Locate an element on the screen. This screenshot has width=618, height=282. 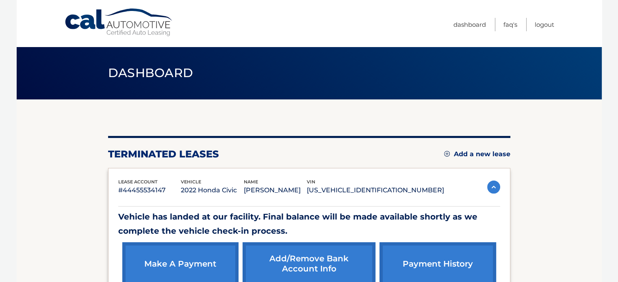
img: accordion-active.svg is located at coordinates (494, 187).